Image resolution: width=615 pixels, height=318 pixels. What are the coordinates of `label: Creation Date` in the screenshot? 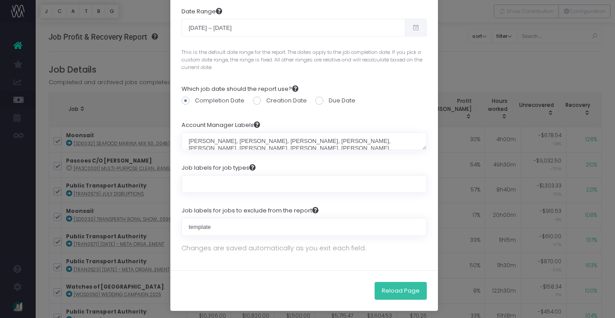 It's located at (280, 101).